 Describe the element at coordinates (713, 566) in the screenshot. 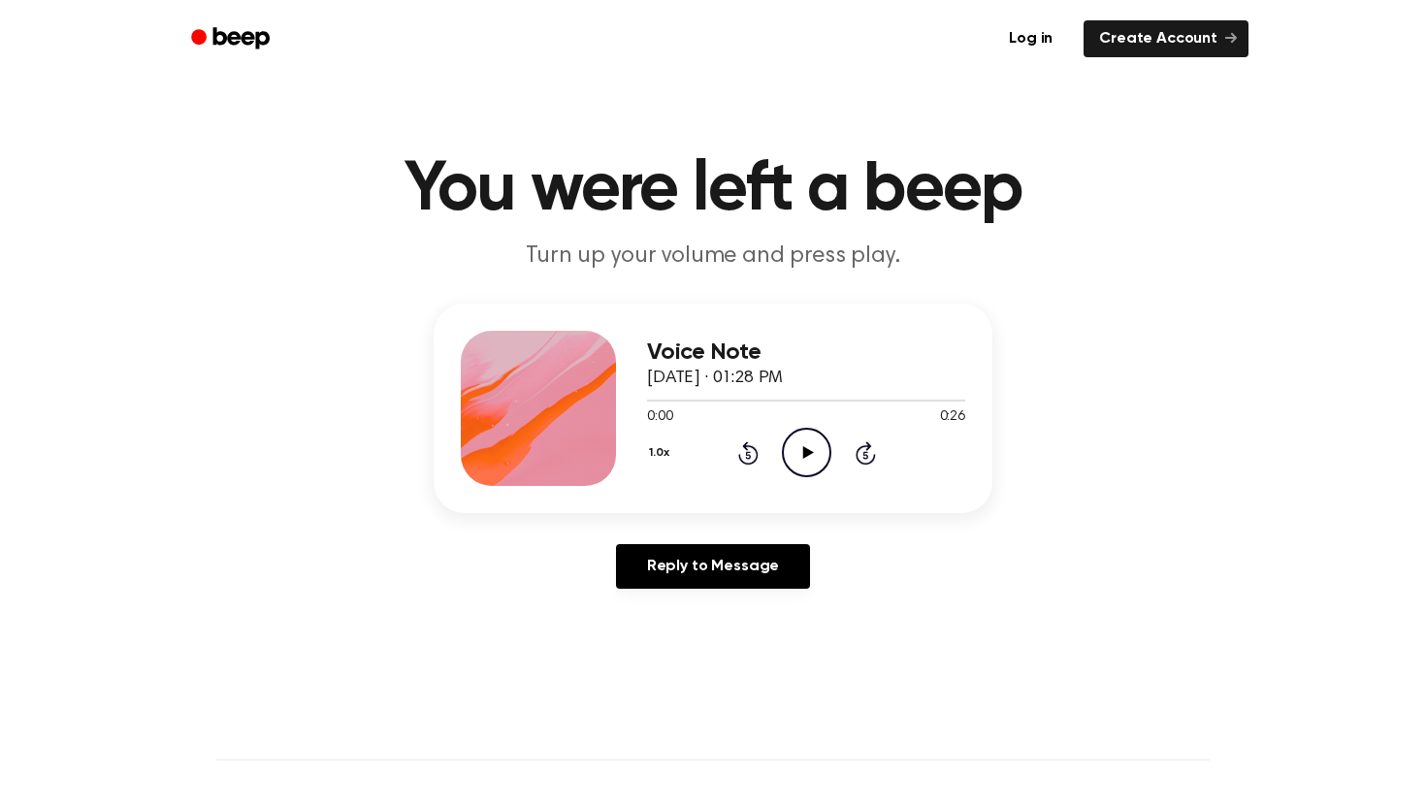

I see `a: Reply to Message` at that location.